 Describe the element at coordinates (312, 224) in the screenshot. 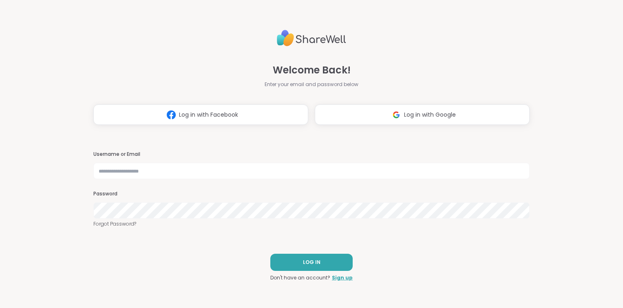

I see `a: Forgot Password?` at that location.